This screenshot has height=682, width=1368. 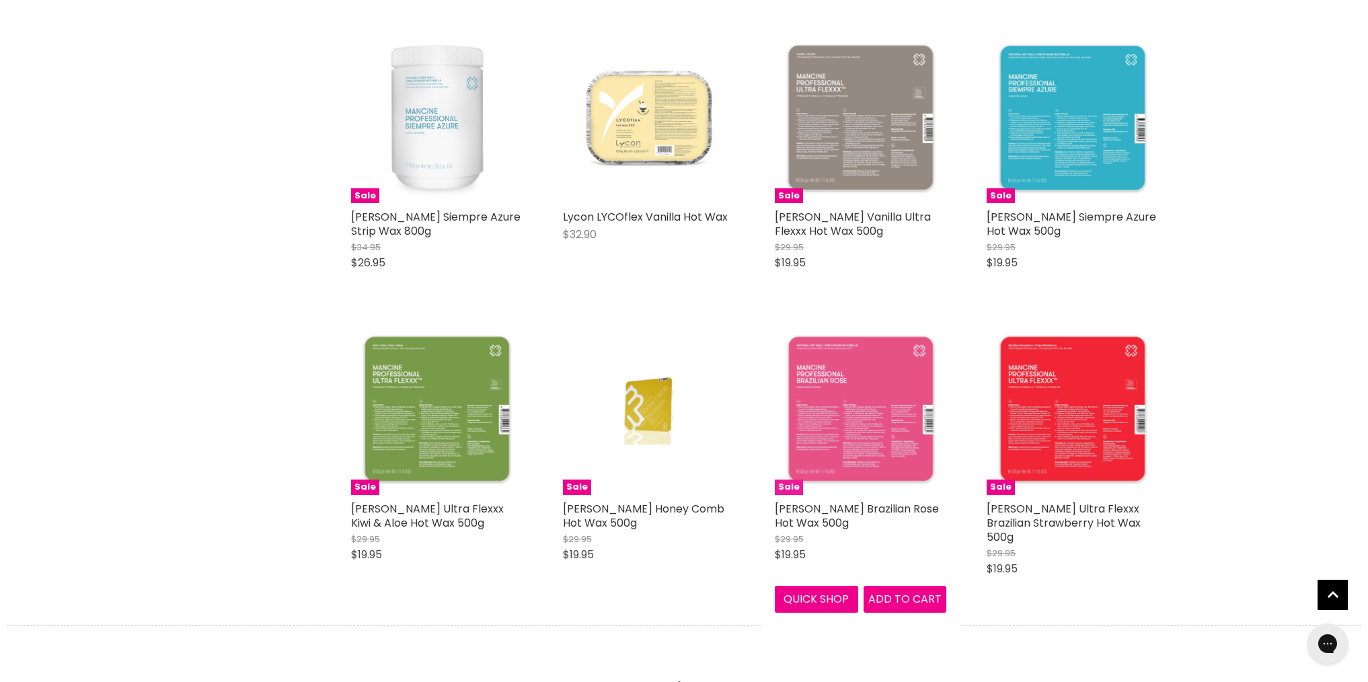 What do you see at coordinates (580, 234) in the screenshot?
I see `span: $32.90` at bounding box center [580, 234].